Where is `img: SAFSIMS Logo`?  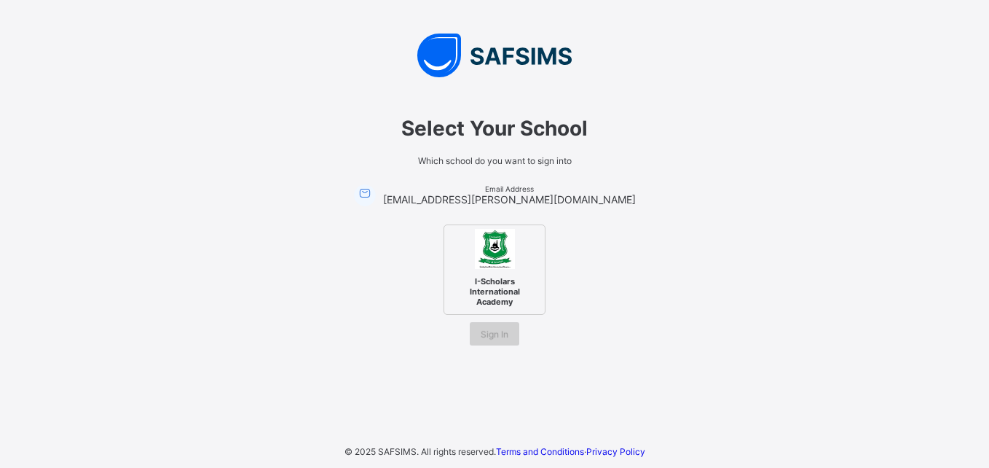
img: SAFSIMS Logo is located at coordinates (495, 55).